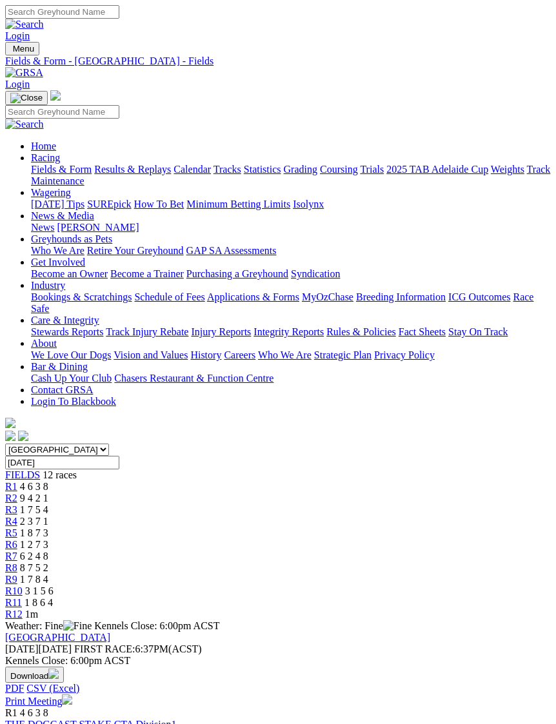 The image size is (556, 724). Describe the element at coordinates (291, 228) in the screenshot. I see `div: News & Media` at that location.